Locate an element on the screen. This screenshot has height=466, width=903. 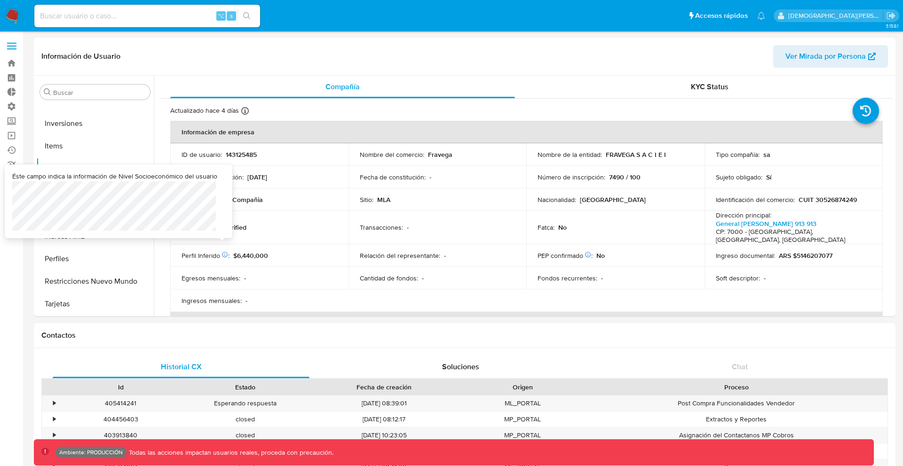
button: Inversiones is located at coordinates (95, 124).